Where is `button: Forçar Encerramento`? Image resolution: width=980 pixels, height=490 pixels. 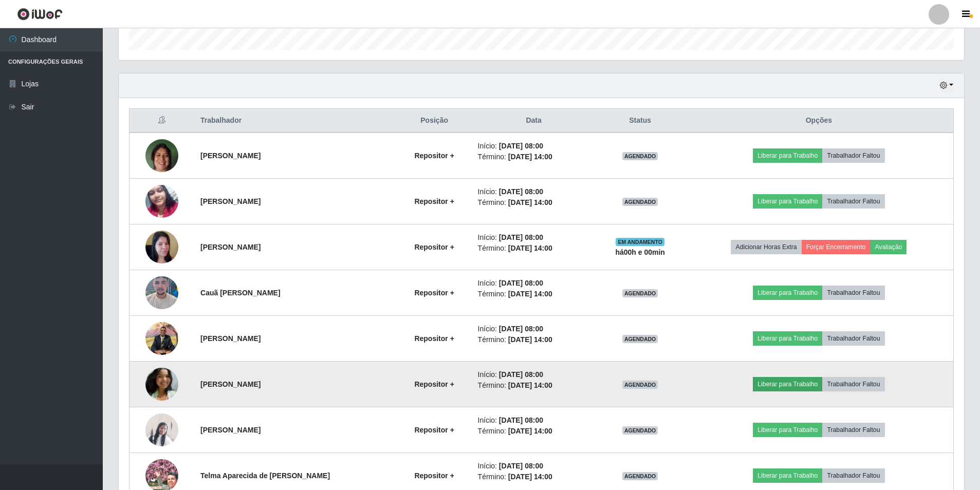 button: Forçar Encerramento is located at coordinates (836, 247).